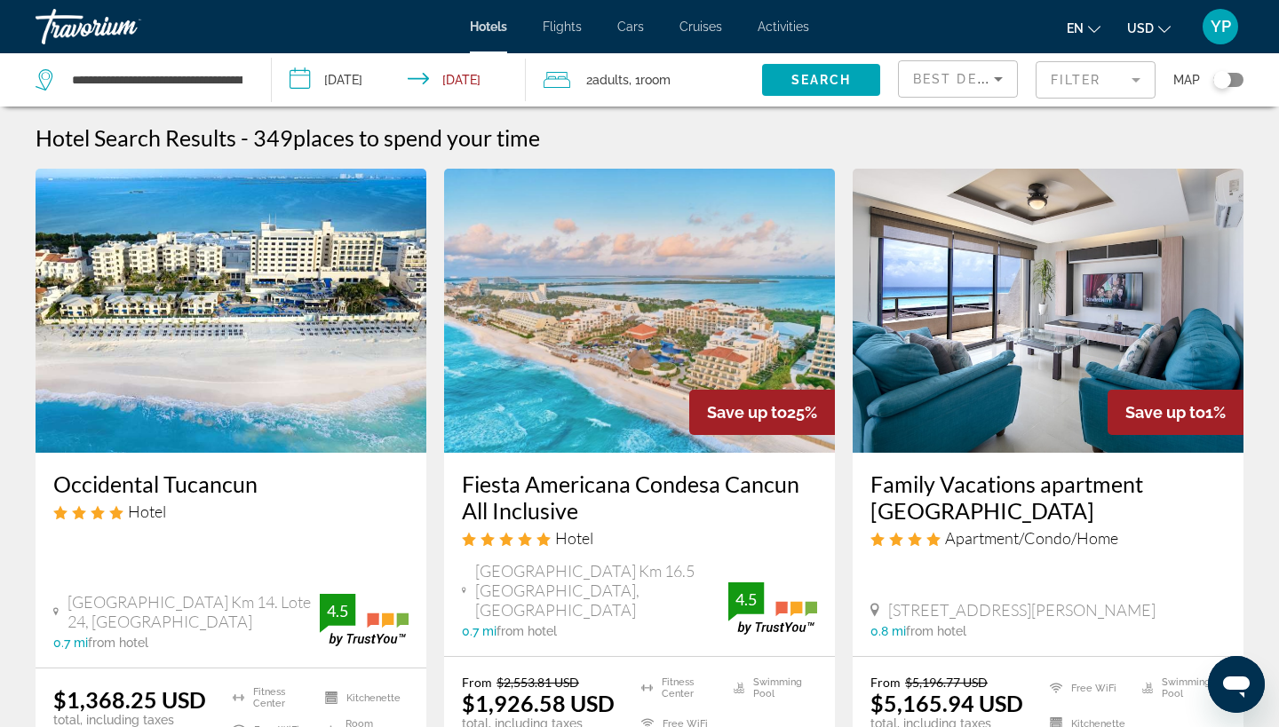 The image size is (1279, 727). Describe the element at coordinates (639, 497) in the screenshot. I see `a: Fiesta Americana Condesa Cancun All Inclusive` at that location.